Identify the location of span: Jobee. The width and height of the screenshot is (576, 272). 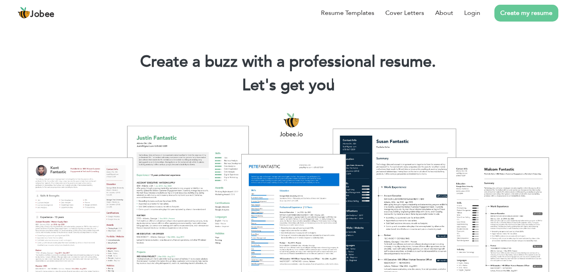
(42, 15).